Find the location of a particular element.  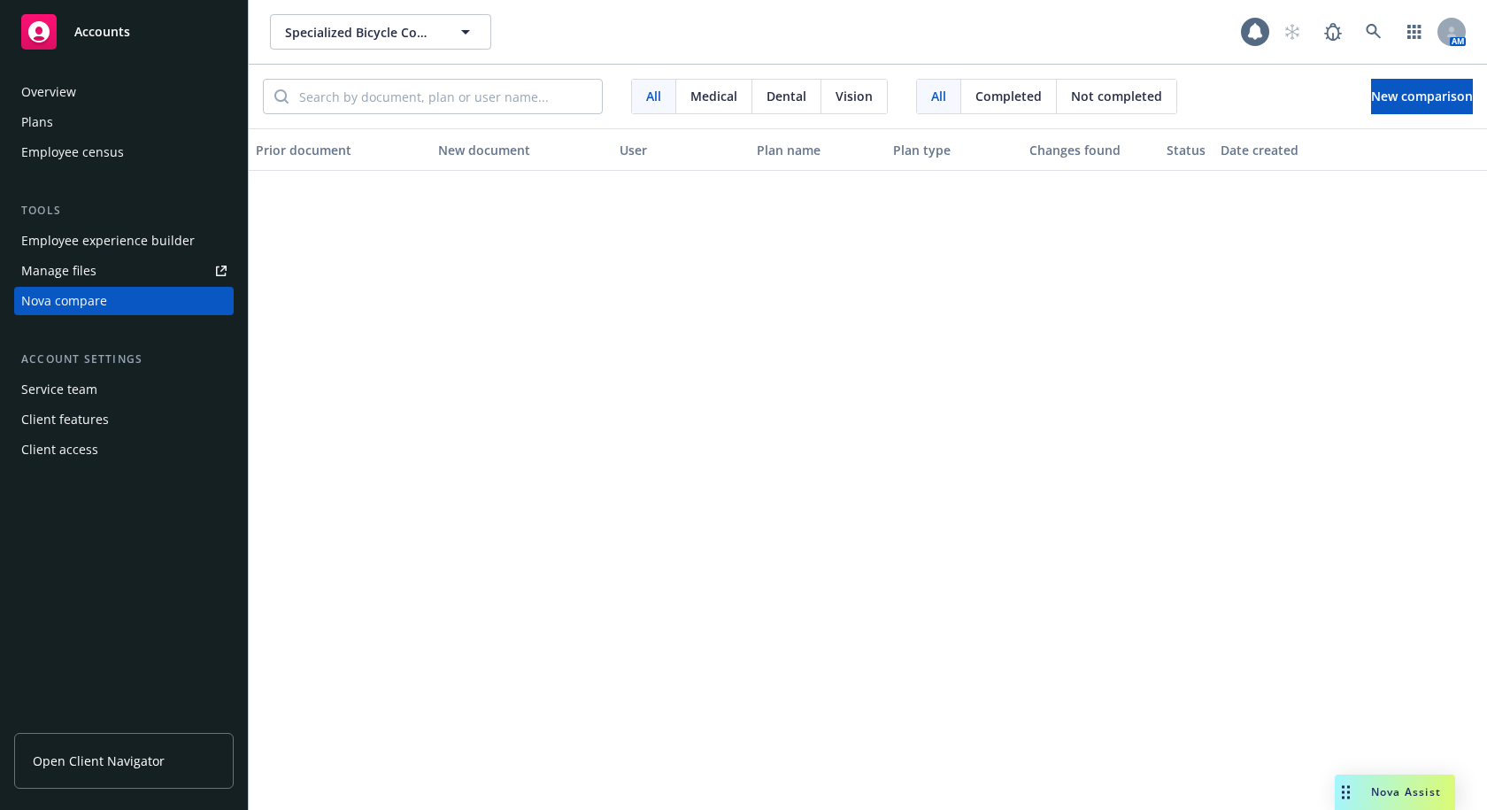

a: Search is located at coordinates (1374, 32).